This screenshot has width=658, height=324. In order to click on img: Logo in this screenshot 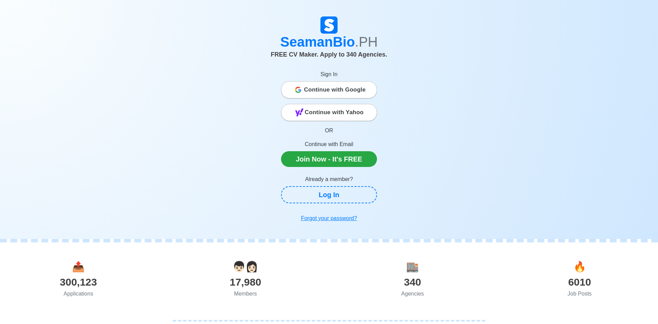, I will do `click(329, 25)`.